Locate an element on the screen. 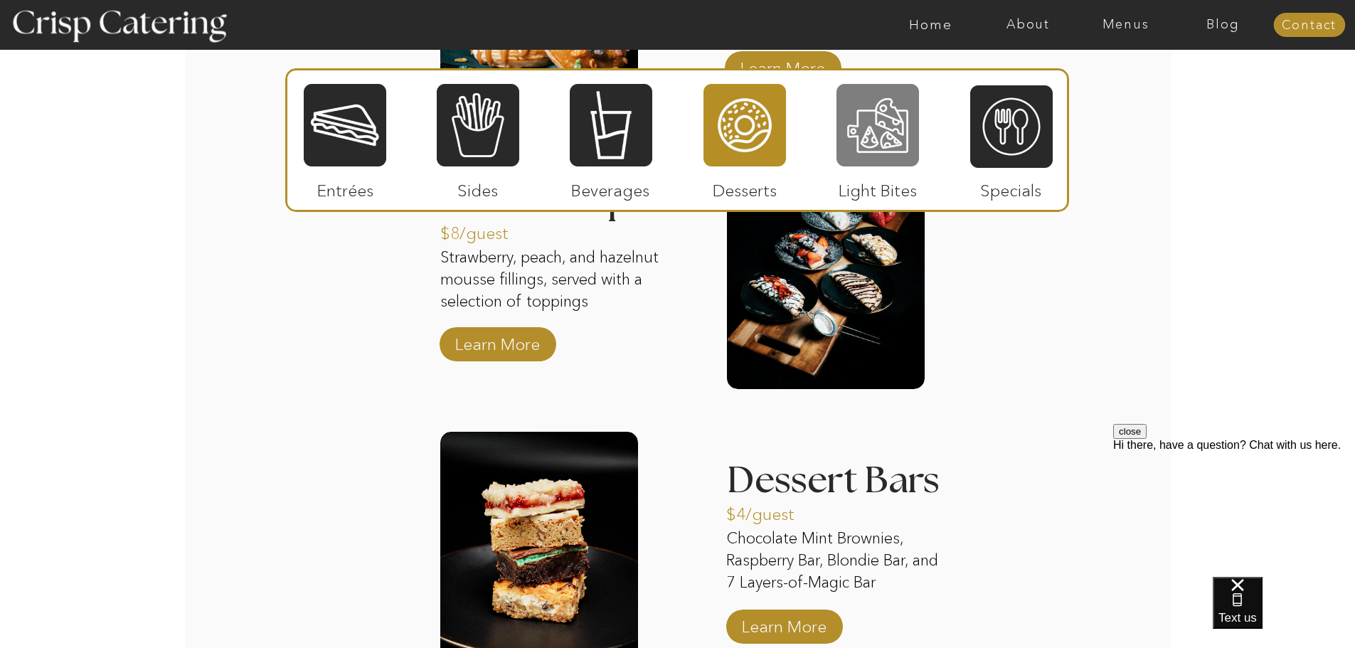  a: Blog is located at coordinates (1222, 25).